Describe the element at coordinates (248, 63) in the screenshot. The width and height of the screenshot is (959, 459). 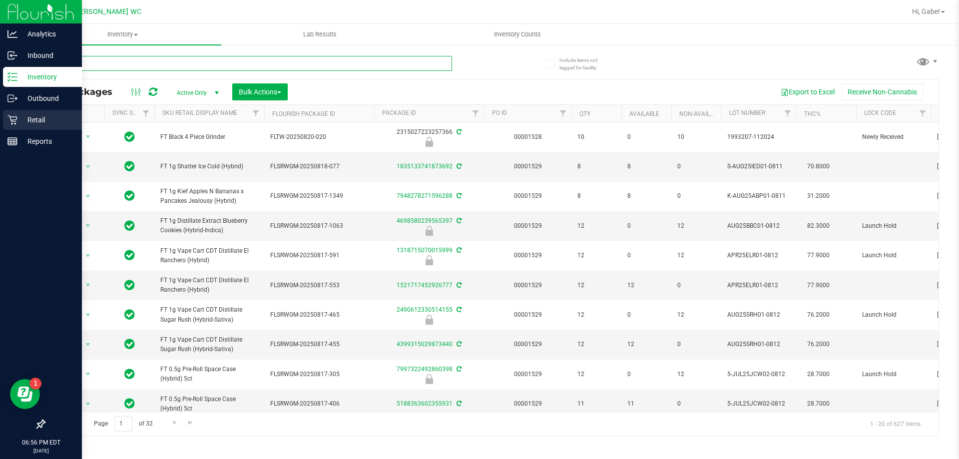
I see `input: Search Package ID, Item Name, SKU, Lot or Part Number...` at that location.